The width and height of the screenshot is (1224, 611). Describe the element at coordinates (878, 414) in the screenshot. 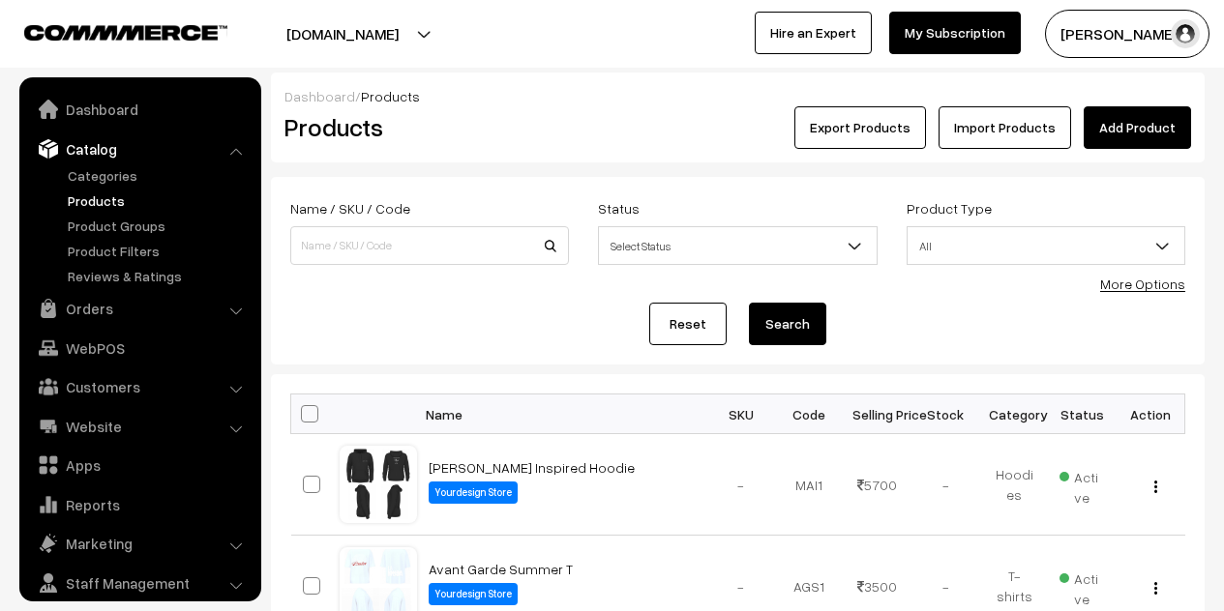

I see `th: Selling Price` at that location.